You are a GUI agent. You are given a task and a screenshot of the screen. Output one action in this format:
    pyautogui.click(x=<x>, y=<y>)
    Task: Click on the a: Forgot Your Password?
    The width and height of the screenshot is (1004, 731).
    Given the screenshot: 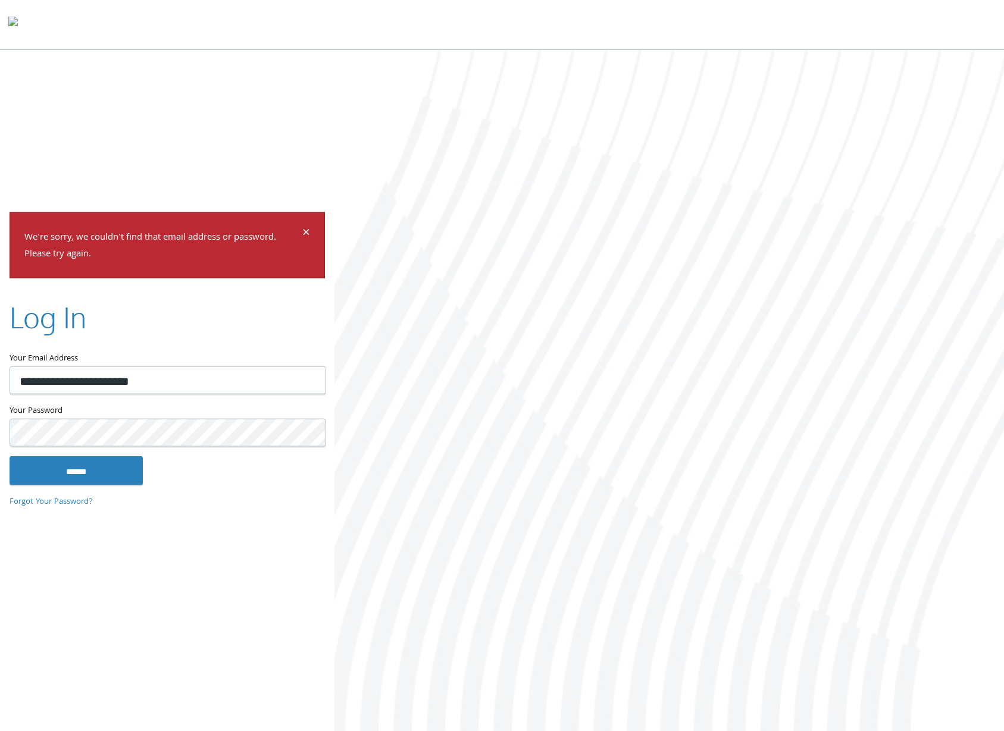 What is the action you would take?
    pyautogui.click(x=51, y=502)
    